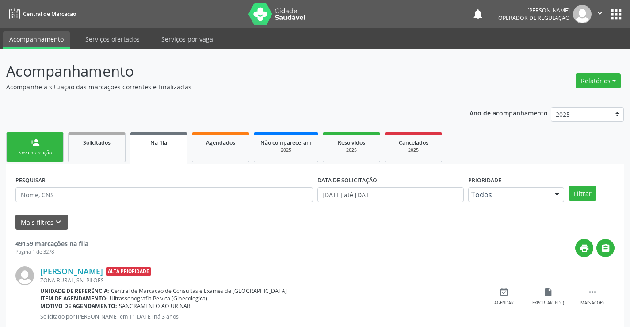 This screenshot has width=630, height=327. Describe the element at coordinates (35, 153) in the screenshot. I see `div: Nova marcação` at that location.